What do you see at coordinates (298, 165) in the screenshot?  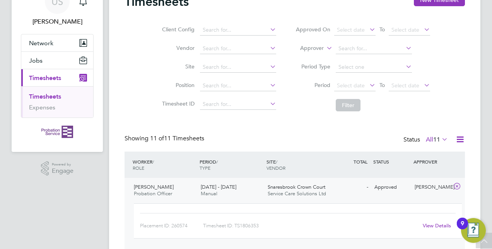 I see `div: SITE` at bounding box center [298, 165].